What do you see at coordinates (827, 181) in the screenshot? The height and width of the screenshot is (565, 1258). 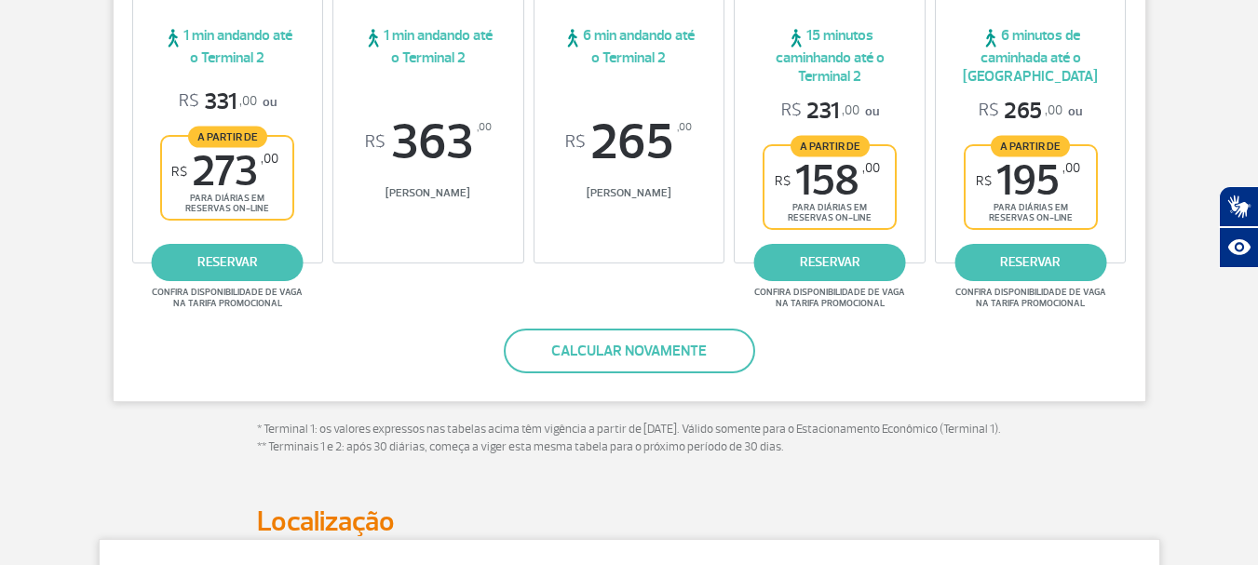 I see `span: 158` at bounding box center [827, 181].